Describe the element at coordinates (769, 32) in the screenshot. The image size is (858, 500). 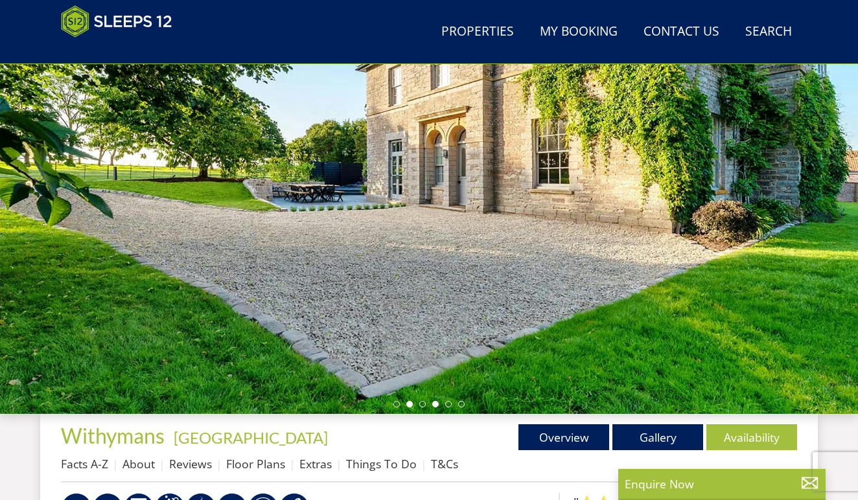
I see `a: Search` at that location.